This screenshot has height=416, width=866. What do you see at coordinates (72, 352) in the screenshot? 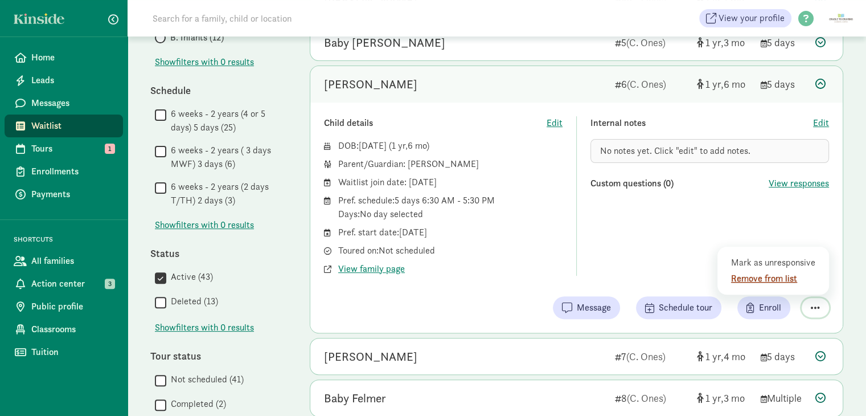
I see `span: Tuition` at bounding box center [72, 352].